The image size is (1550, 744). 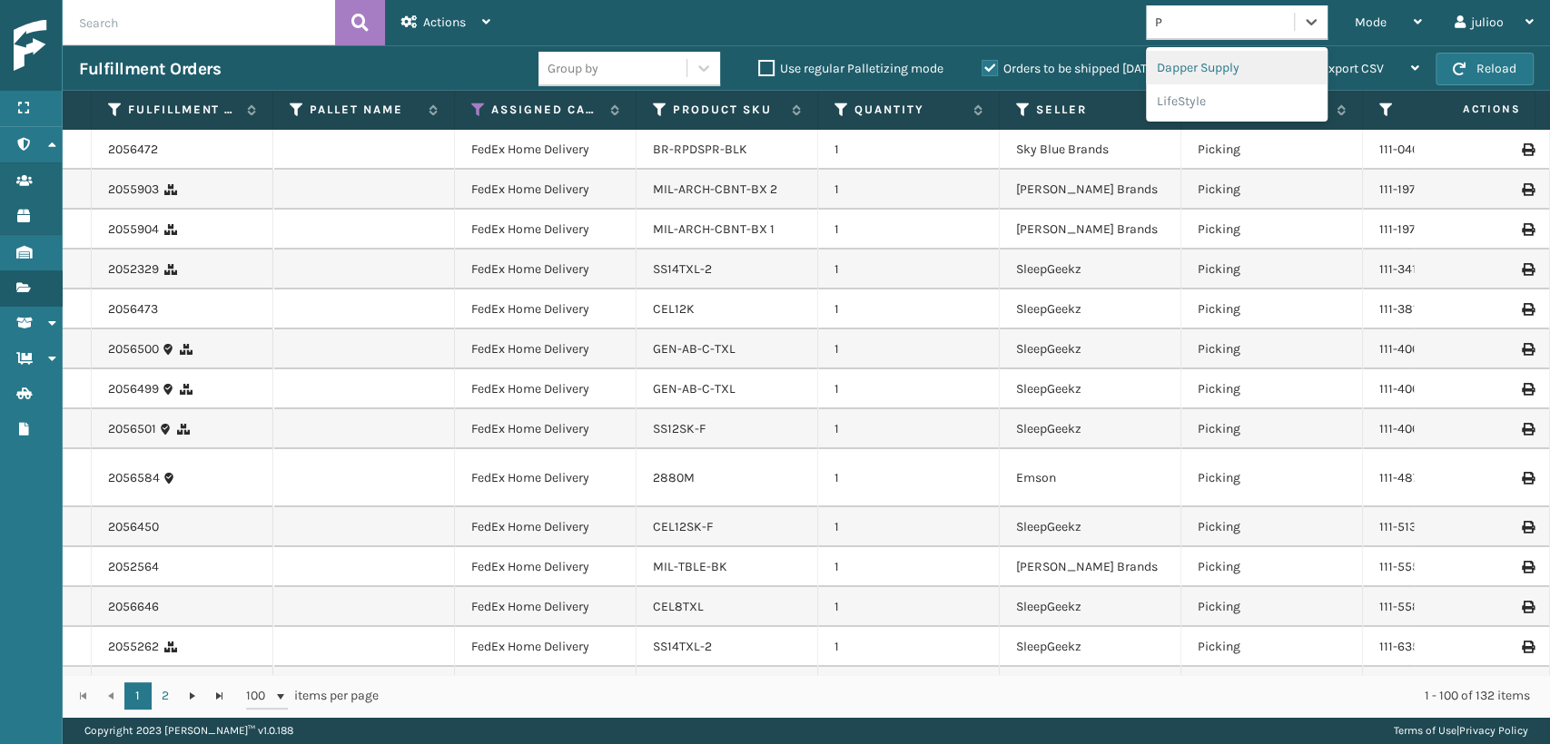 What do you see at coordinates (1454, 310) in the screenshot?
I see `td: 111-3812524-3281839` at bounding box center [1454, 310].